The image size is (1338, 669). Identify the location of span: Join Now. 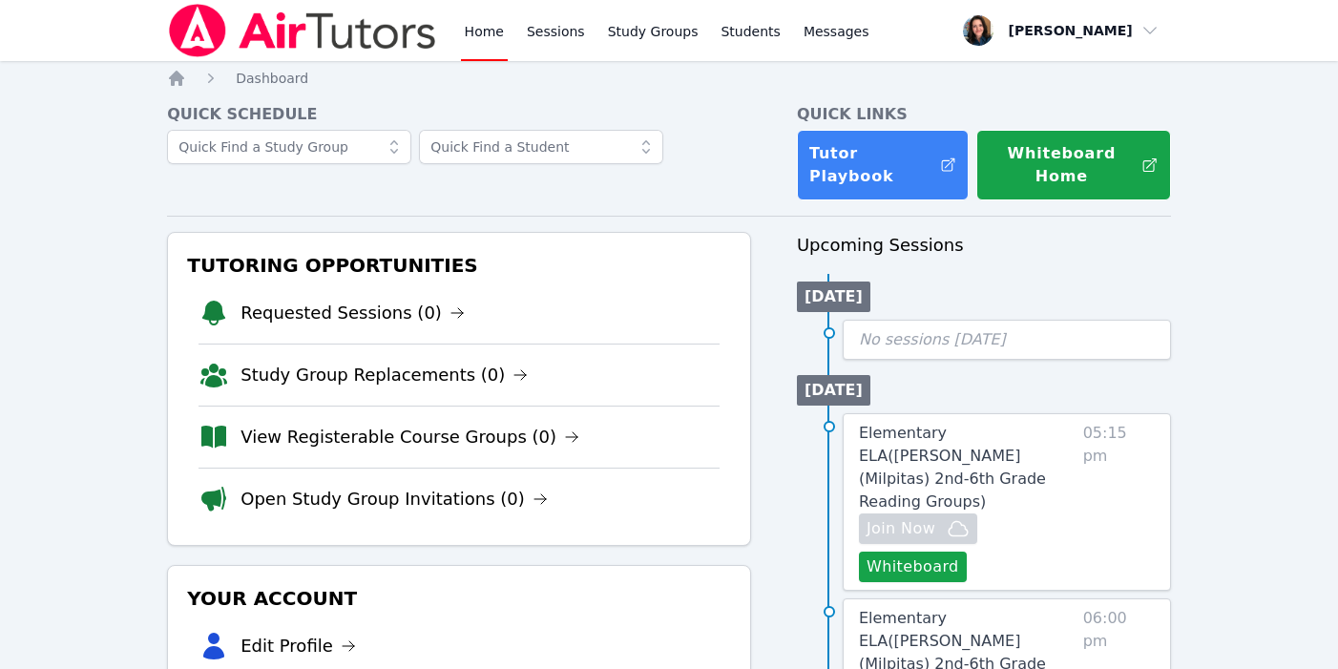
(901, 529).